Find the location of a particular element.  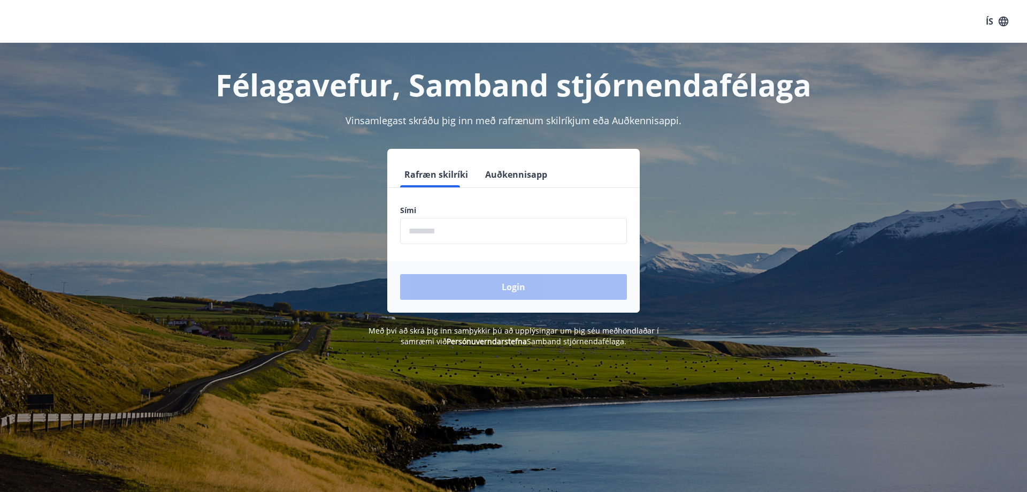

a: Persónuverndarstefna is located at coordinates (487, 341).